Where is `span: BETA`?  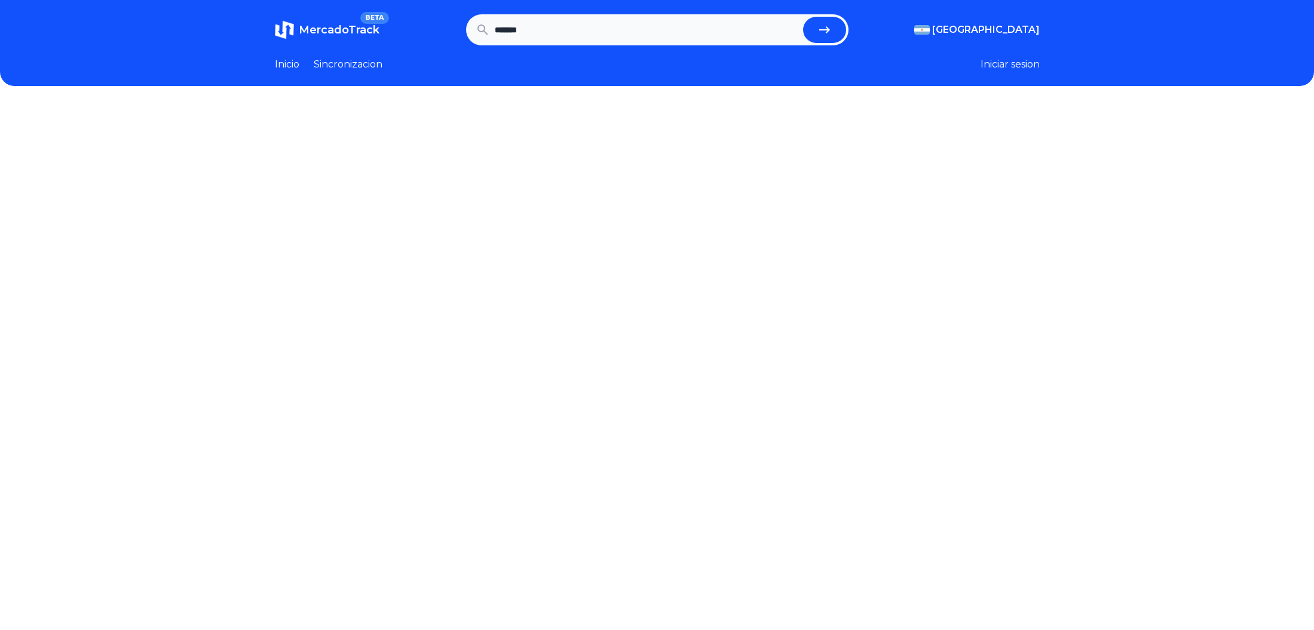 span: BETA is located at coordinates (374, 18).